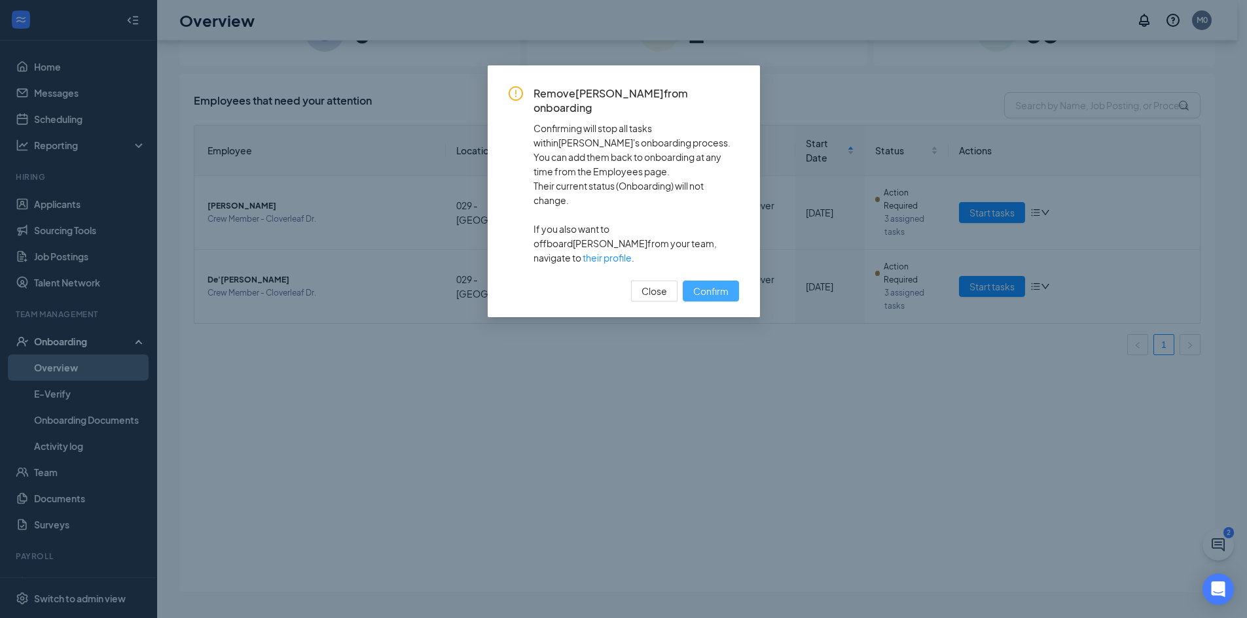 This screenshot has height=618, width=1247. I want to click on button: Close, so click(654, 291).